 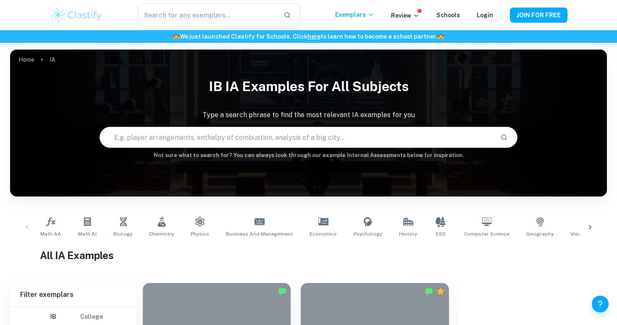 I want to click on span: Chemistry, so click(x=161, y=234).